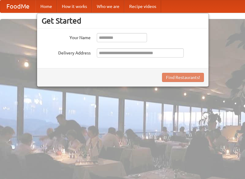 The height and width of the screenshot is (179, 245). What do you see at coordinates (183, 78) in the screenshot?
I see `button: Find Restaurants!` at bounding box center [183, 78].